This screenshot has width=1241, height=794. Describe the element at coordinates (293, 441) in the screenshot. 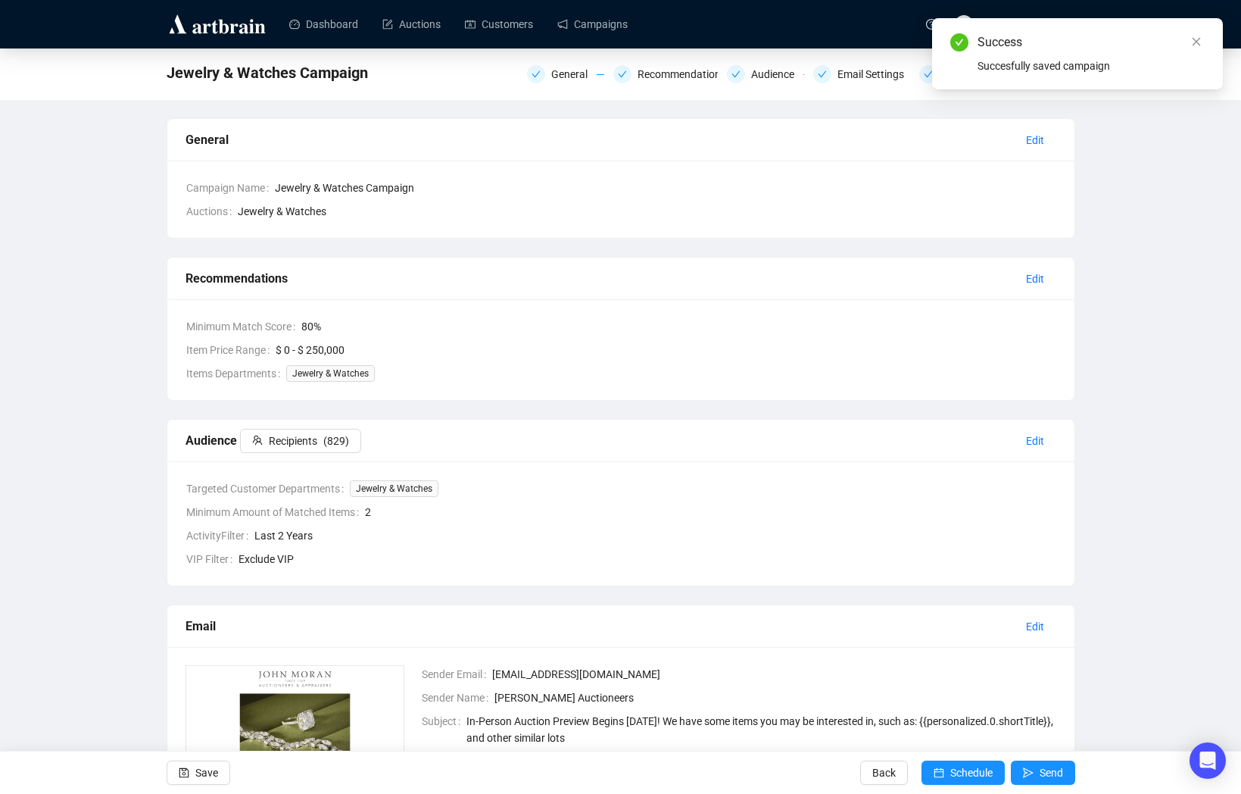

I see `span: Recipients` at that location.